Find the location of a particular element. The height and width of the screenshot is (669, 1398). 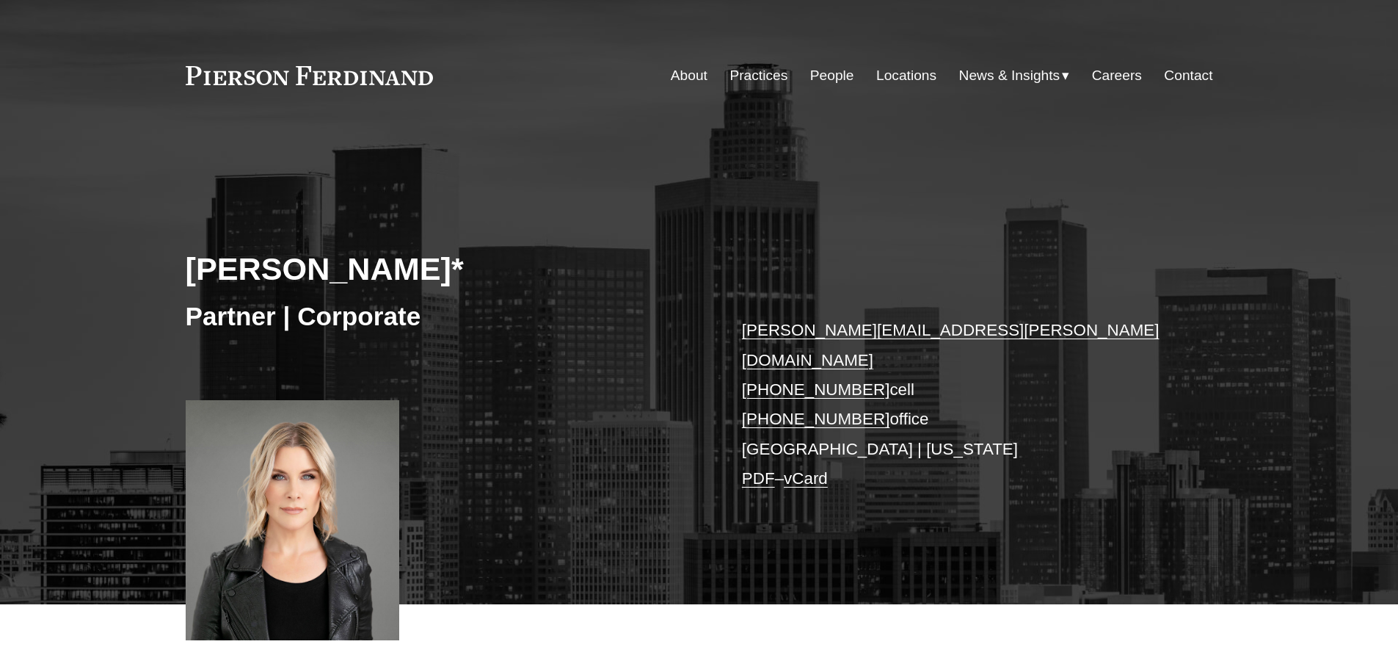

a: PDF is located at coordinates (758, 478).